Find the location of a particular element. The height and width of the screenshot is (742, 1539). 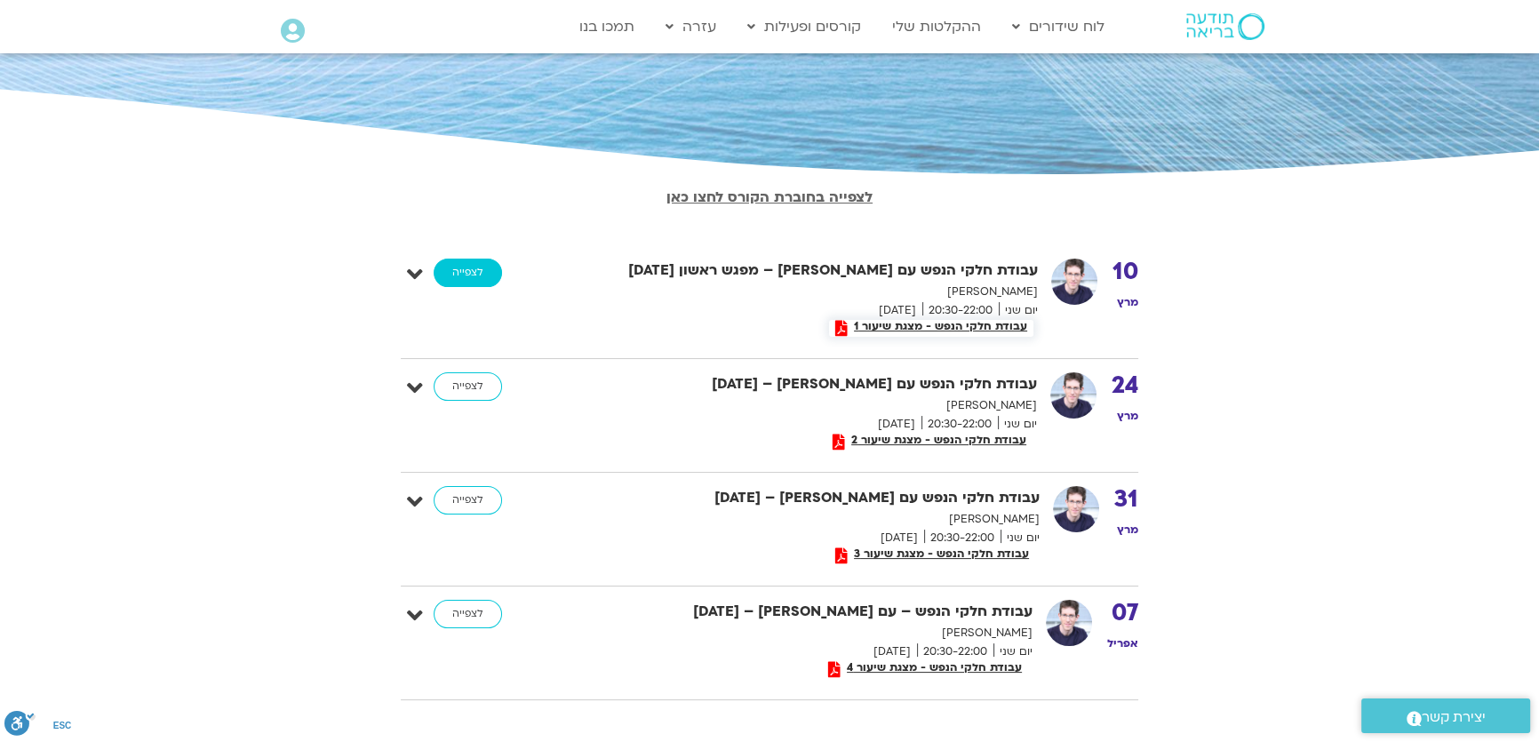

span: עבודת חלקי הנפש - מצגת שיעור 3 is located at coordinates (941, 554).